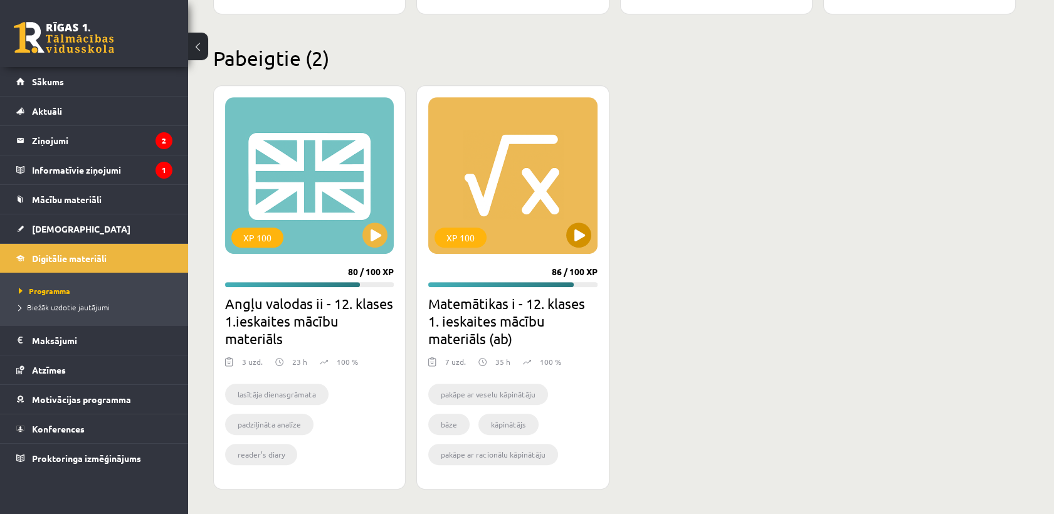 Image resolution: width=1054 pixels, height=514 pixels. Describe the element at coordinates (97, 307) in the screenshot. I see `a: Biežāk uzdotie jautājumi` at that location.